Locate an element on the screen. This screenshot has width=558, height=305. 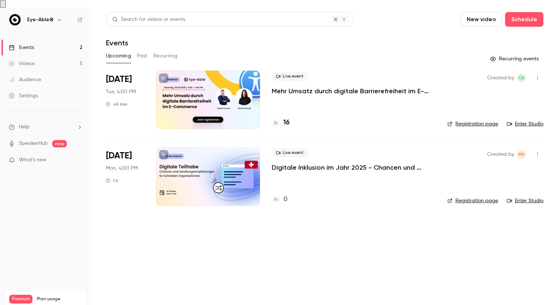
div: 1 h is located at coordinates (112, 180).